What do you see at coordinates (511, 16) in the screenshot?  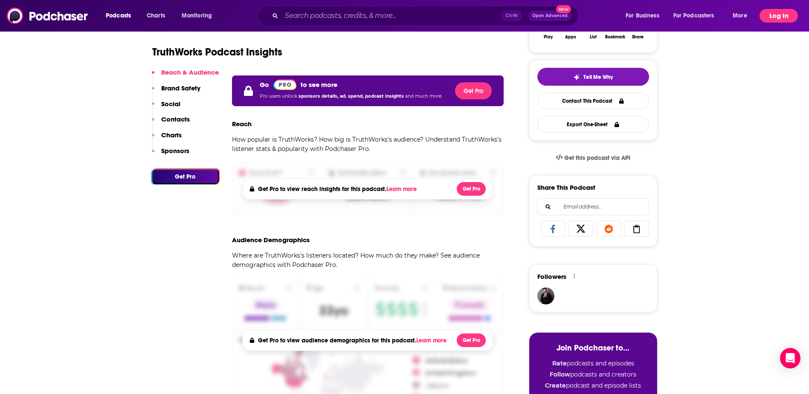 I see `span: Ctrl K` at bounding box center [511, 16].